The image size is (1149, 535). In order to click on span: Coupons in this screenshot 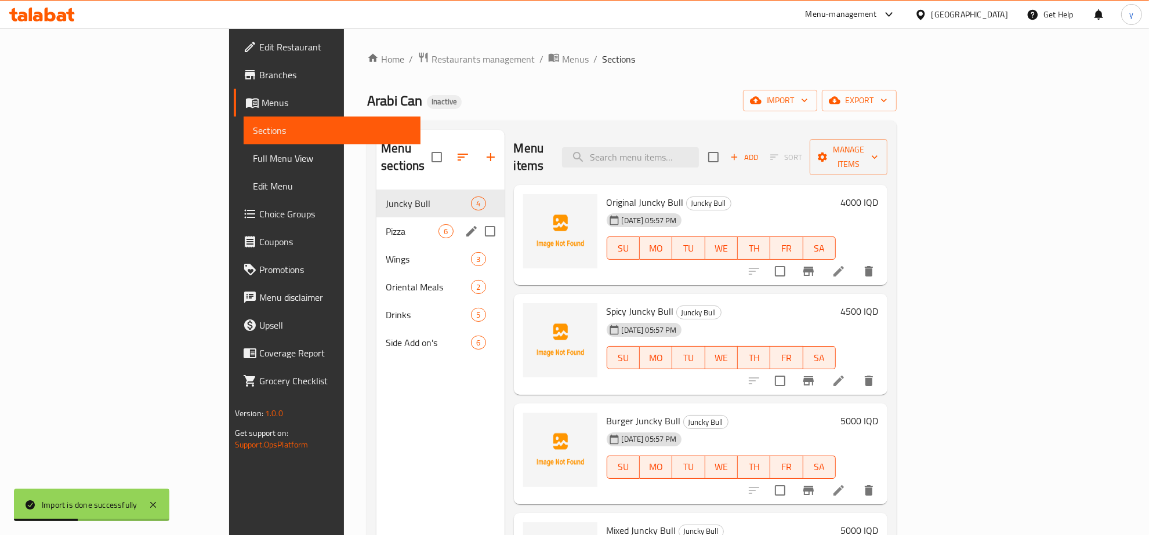, I will do `click(335, 242)`.